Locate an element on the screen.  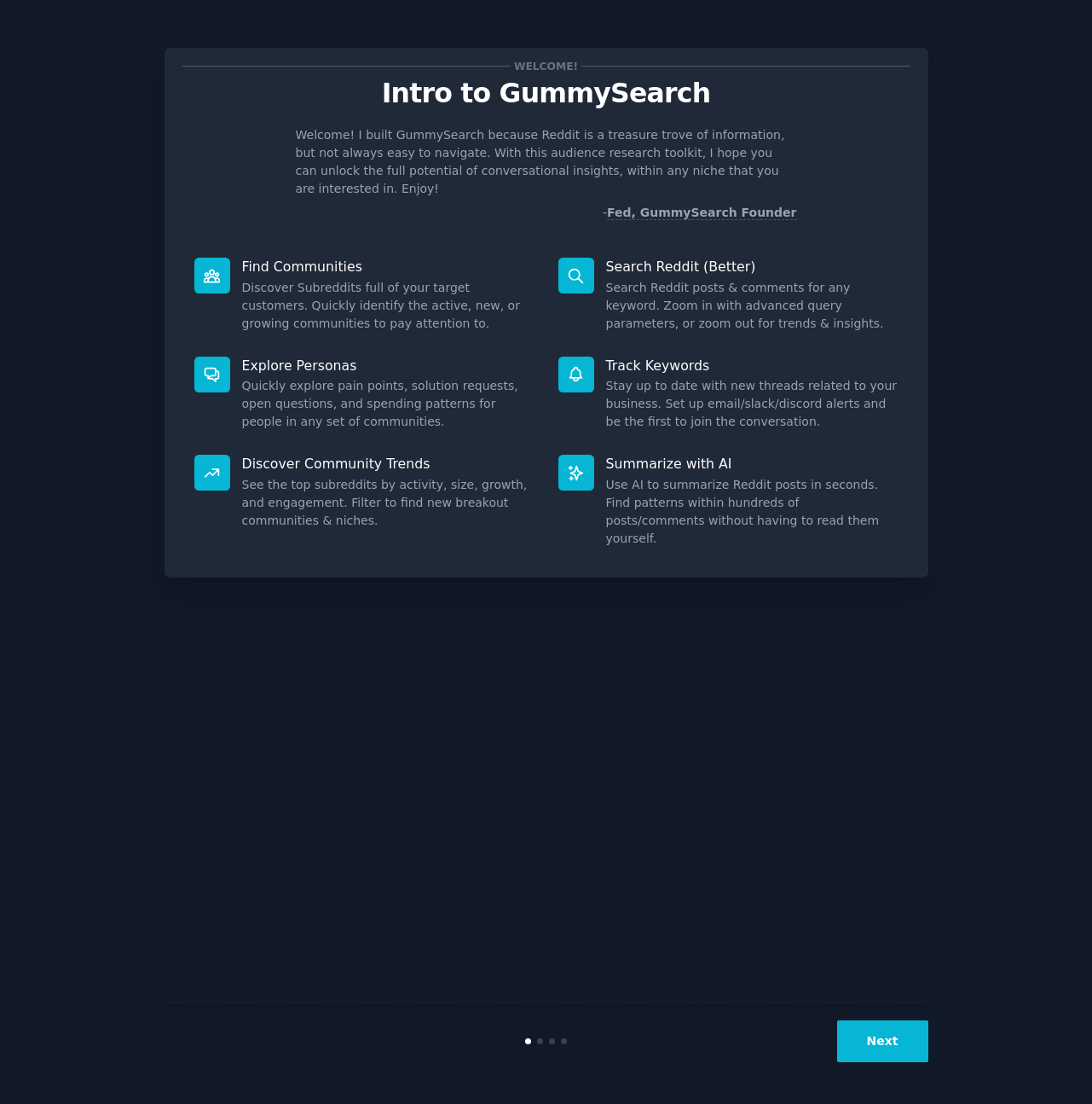
a: Fed, GummySearch Founder is located at coordinates (701, 212).